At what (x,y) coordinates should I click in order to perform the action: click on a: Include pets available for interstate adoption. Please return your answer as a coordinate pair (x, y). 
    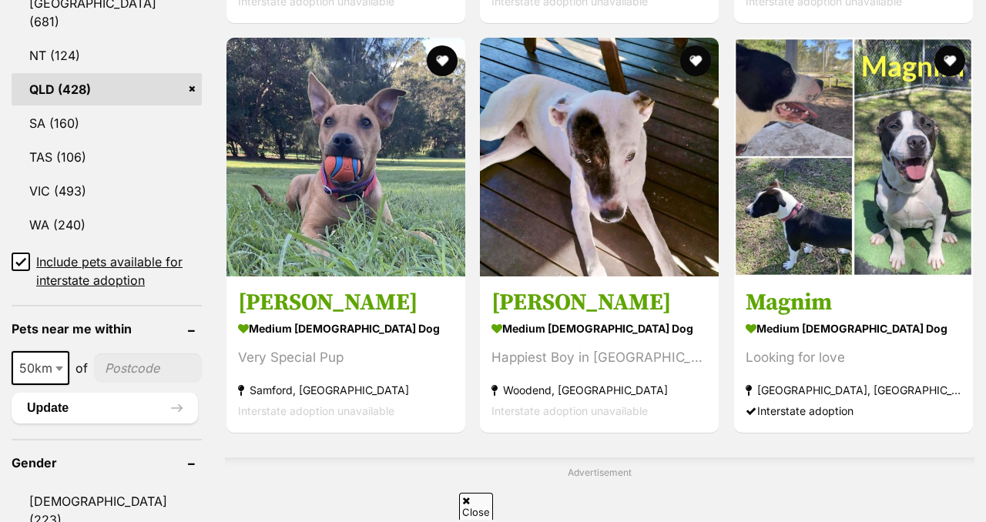
    Looking at the image, I should click on (106, 271).